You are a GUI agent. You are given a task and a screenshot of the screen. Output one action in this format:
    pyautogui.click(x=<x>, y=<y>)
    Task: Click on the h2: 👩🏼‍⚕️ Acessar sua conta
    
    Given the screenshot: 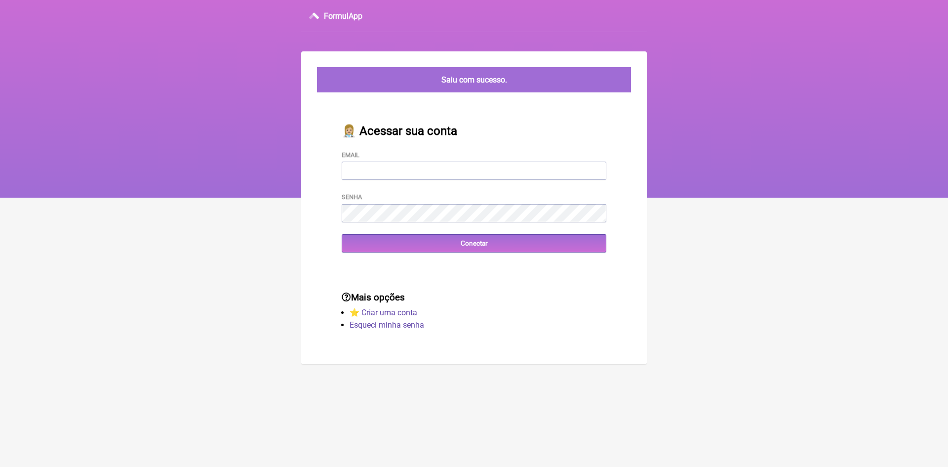 What is the action you would take?
    pyautogui.click(x=474, y=131)
    